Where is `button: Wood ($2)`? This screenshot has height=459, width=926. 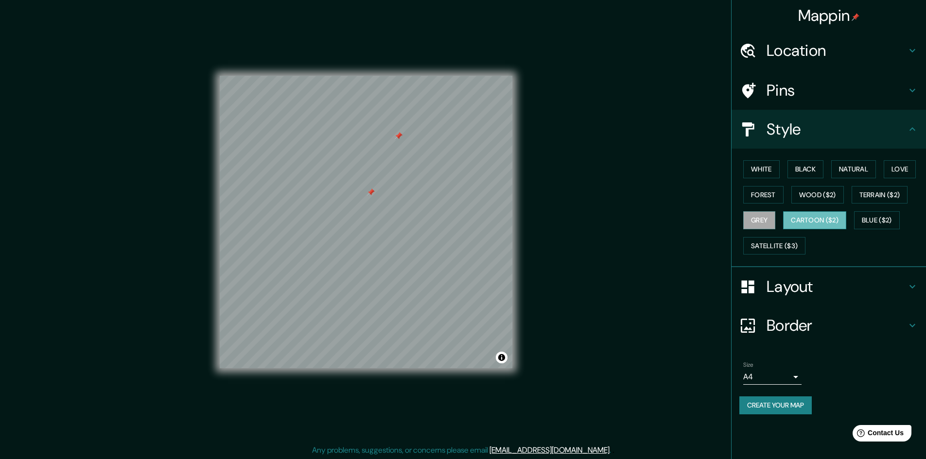
button: Wood ($2) is located at coordinates (817, 195).